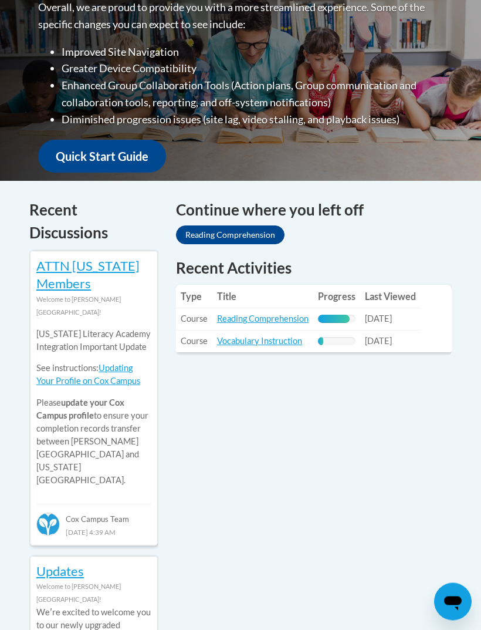 This screenshot has height=630, width=481. What do you see at coordinates (48, 525) in the screenshot?
I see `img: Cox Campus Team` at bounding box center [48, 525].